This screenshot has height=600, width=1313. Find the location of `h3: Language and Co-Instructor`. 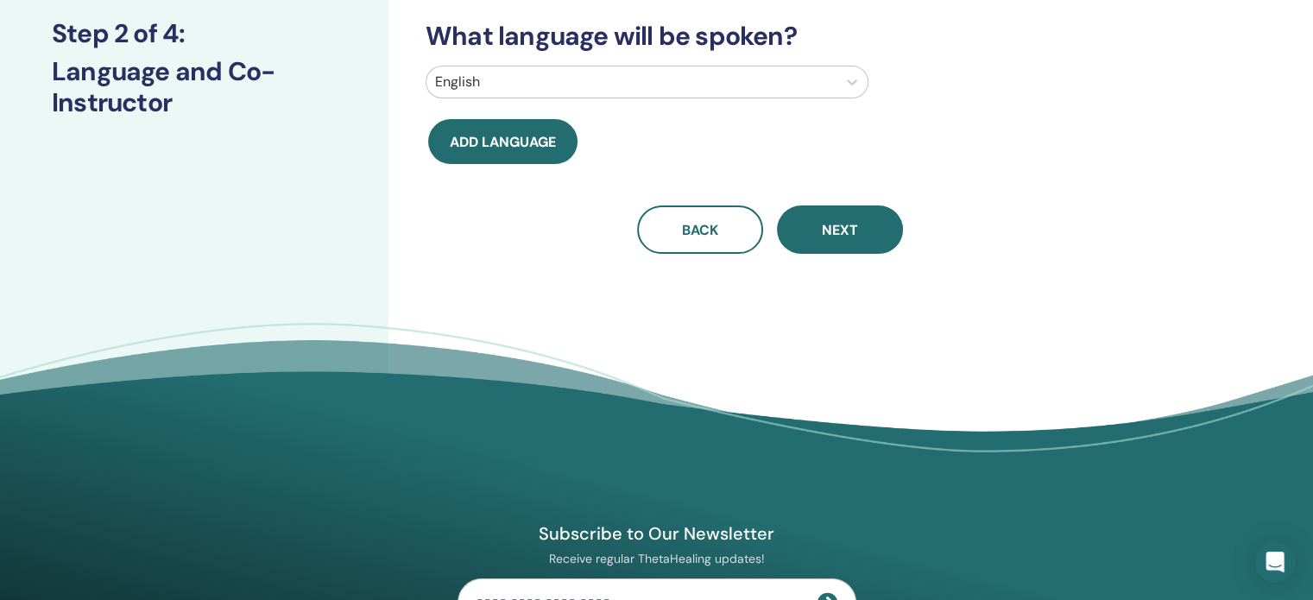

h3: Language and Co-Instructor is located at coordinates (194, 87).